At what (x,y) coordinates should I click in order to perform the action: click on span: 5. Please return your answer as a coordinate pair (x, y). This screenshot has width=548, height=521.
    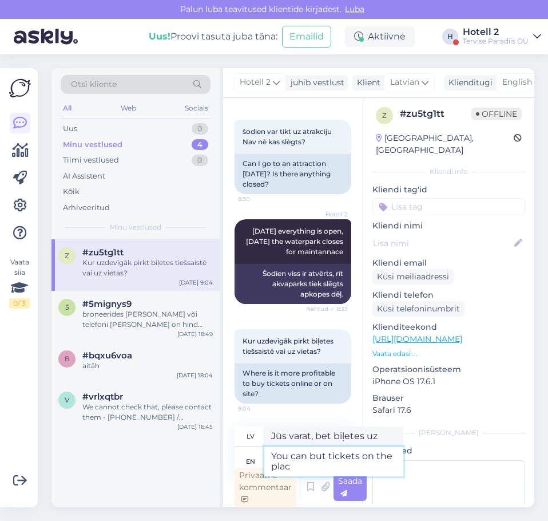
    Looking at the image, I should click on (67, 307).